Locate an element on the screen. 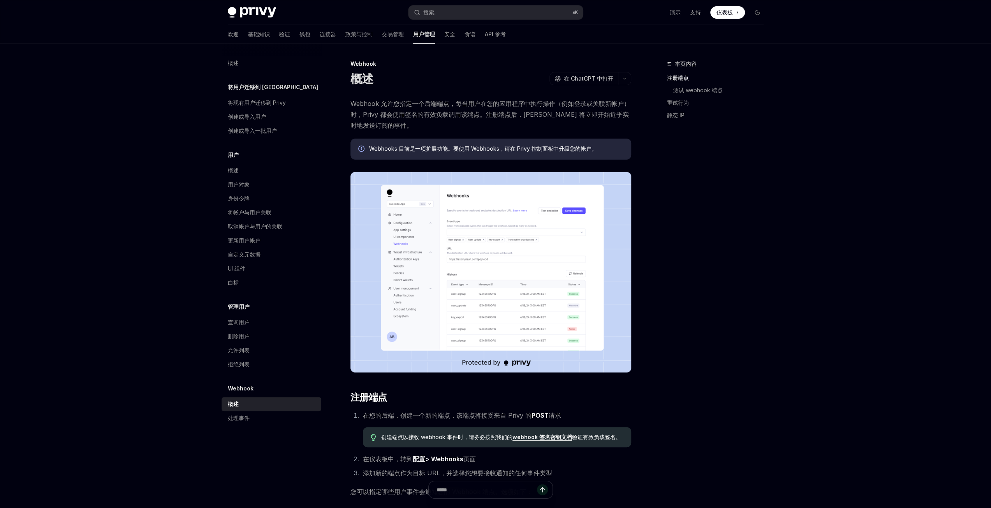 This screenshot has width=991, height=508. font: 支持 is located at coordinates (695, 12).